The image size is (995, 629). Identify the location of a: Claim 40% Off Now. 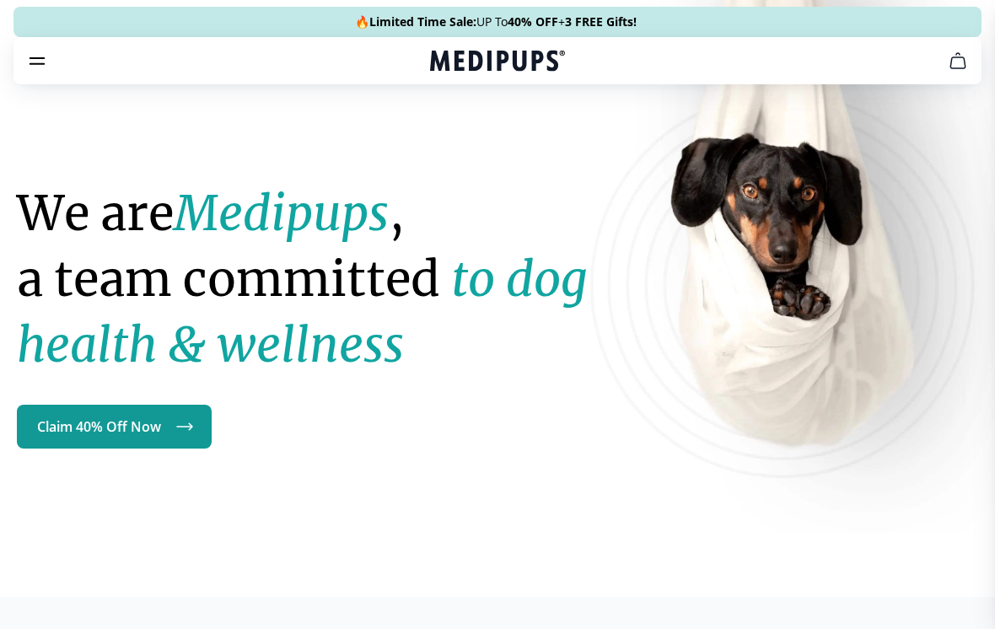
(114, 427).